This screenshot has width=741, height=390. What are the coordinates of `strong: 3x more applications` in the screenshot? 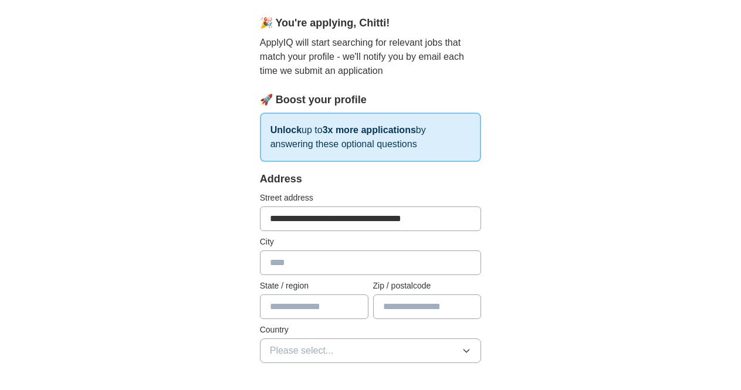 It's located at (369, 130).